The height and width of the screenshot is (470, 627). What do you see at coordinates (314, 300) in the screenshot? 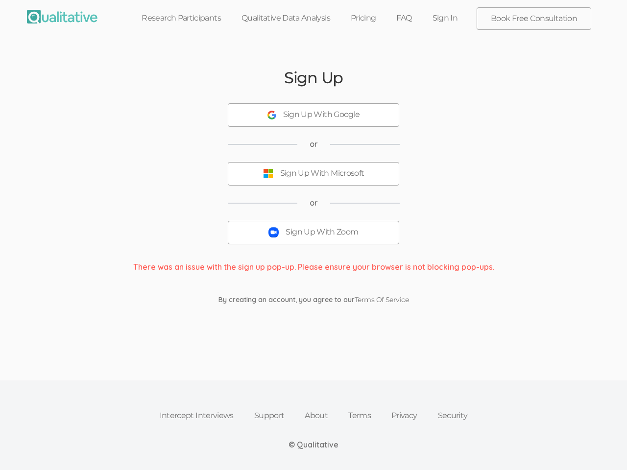
I see `div: By creating an account, you agree to our` at bounding box center [314, 300].